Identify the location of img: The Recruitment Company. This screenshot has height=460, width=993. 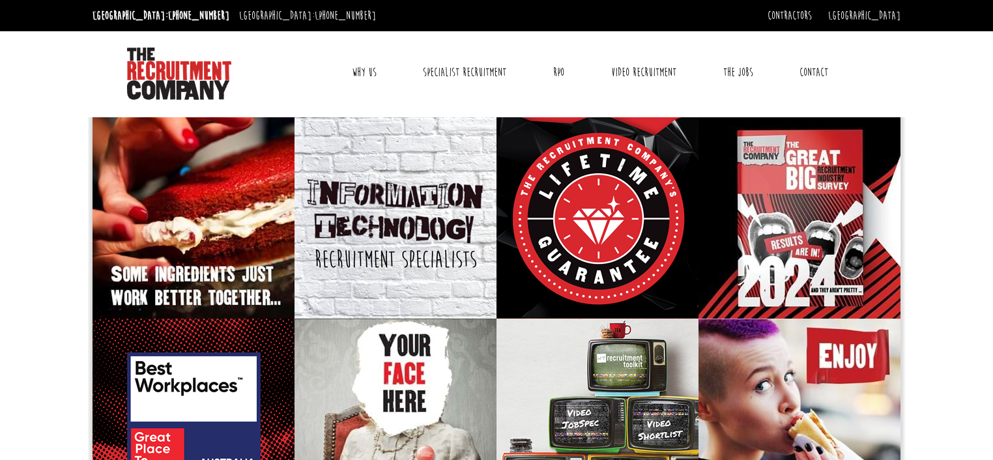
(179, 74).